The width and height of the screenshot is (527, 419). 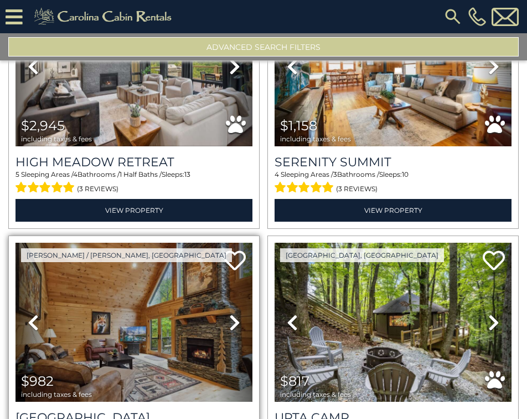 I want to click on a: Serenity Summit, so click(x=393, y=162).